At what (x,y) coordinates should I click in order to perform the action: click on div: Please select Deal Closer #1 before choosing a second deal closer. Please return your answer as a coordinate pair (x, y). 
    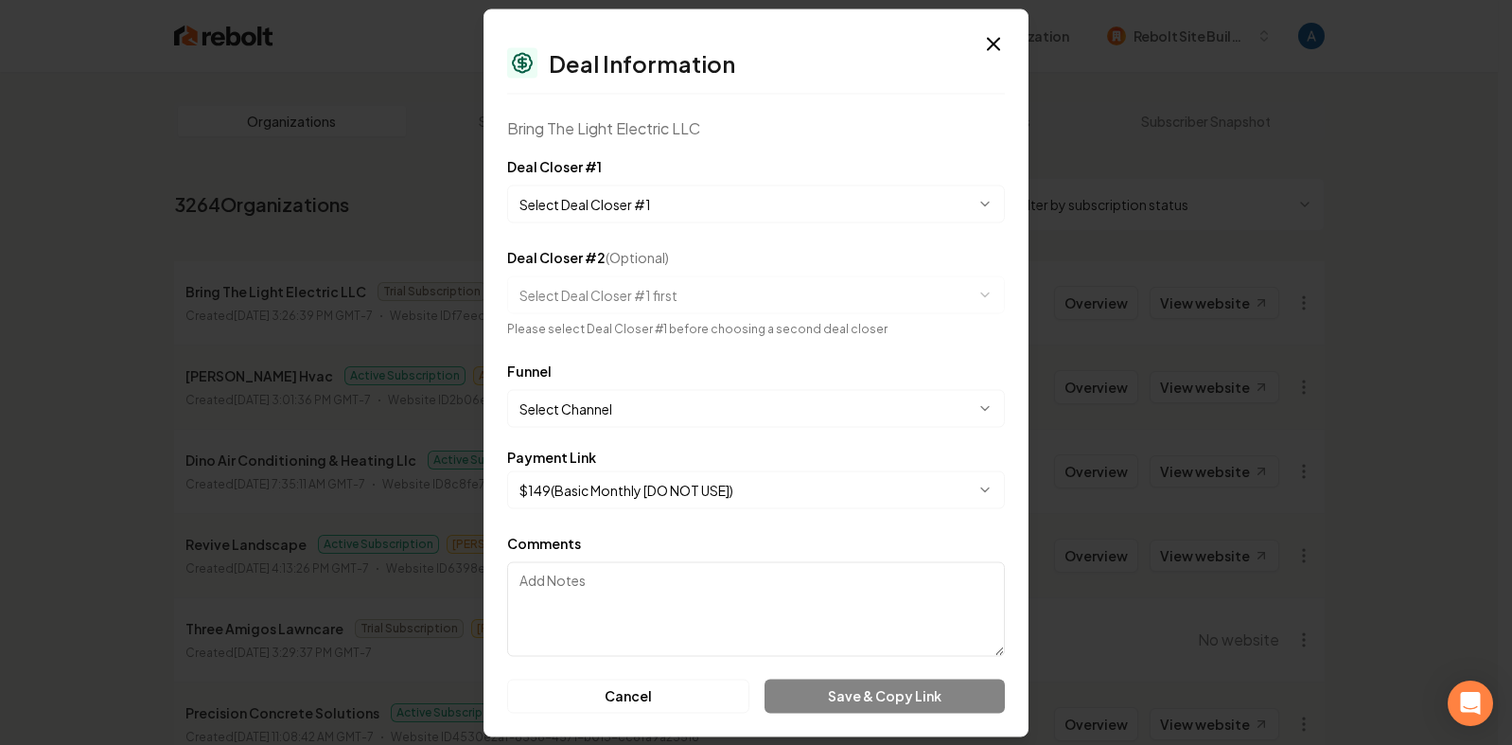
    Looking at the image, I should click on (756, 328).